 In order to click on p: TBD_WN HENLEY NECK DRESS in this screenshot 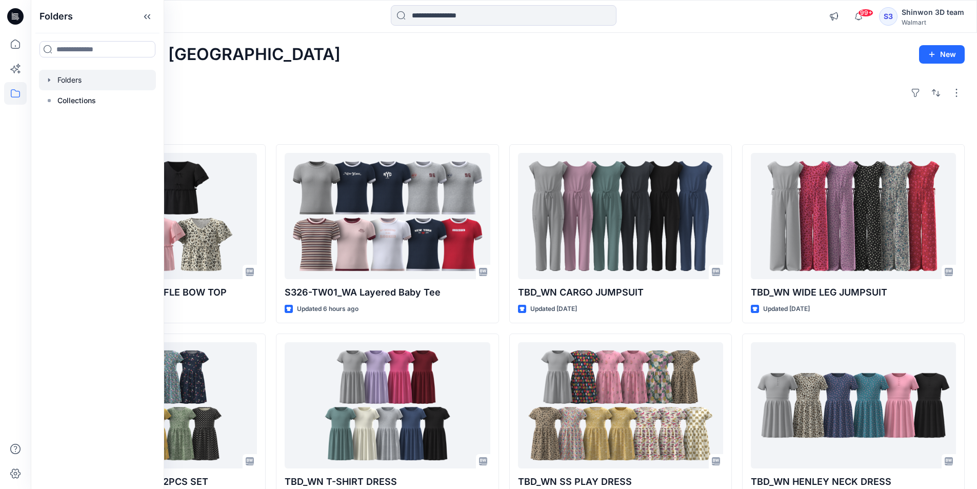, I will do `click(853, 482)`.